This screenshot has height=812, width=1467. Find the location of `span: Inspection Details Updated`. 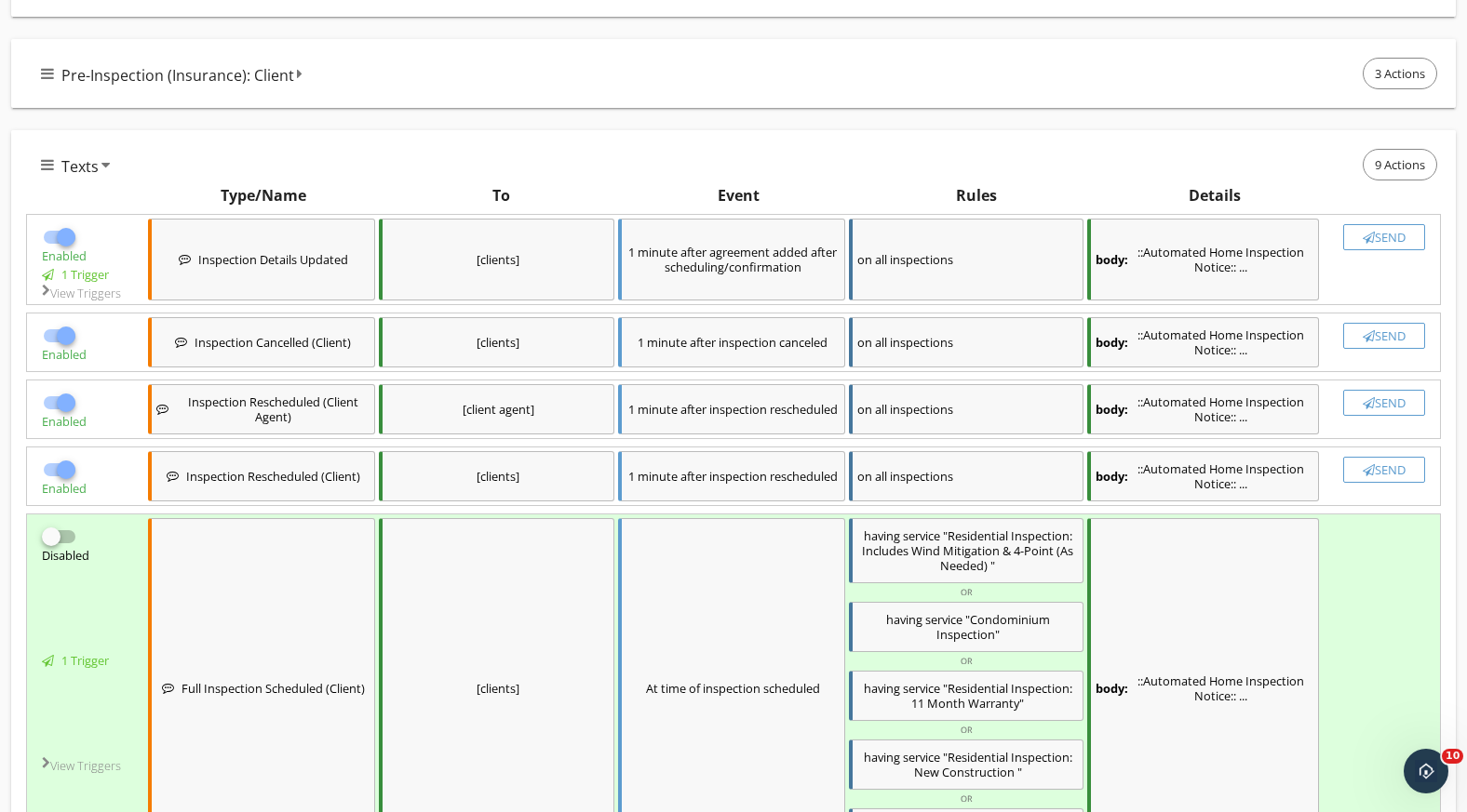

span: Inspection Details Updated is located at coordinates (273, 260).